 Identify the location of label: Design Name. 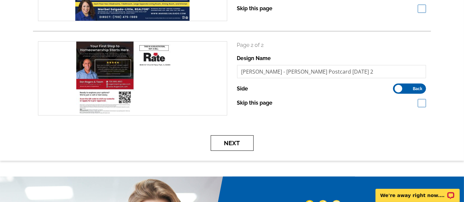
(254, 58).